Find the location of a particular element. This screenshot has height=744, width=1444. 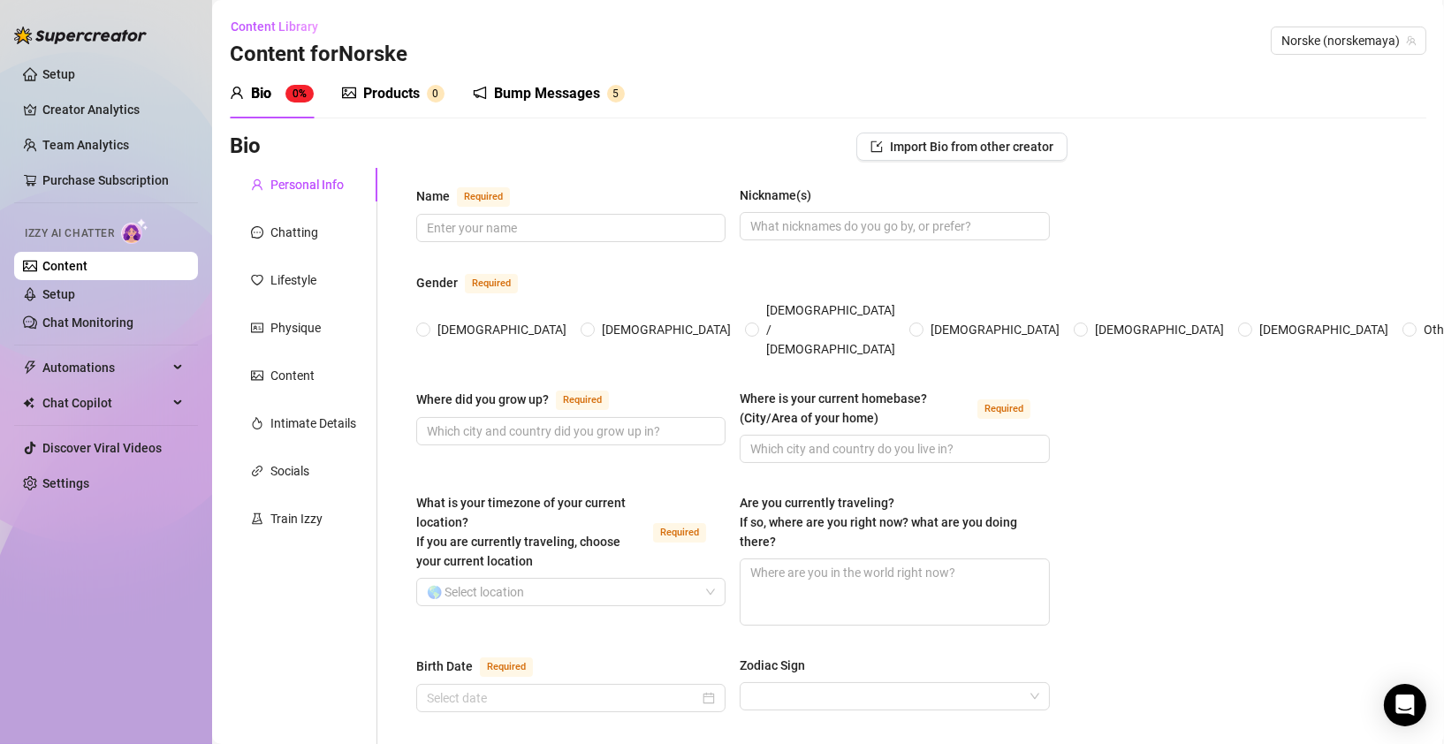

div: Physique is located at coordinates (295, 328).